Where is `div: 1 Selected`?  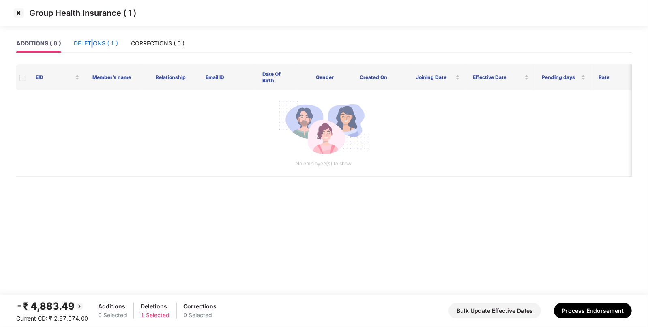 div: 1 Selected is located at coordinates (155, 315).